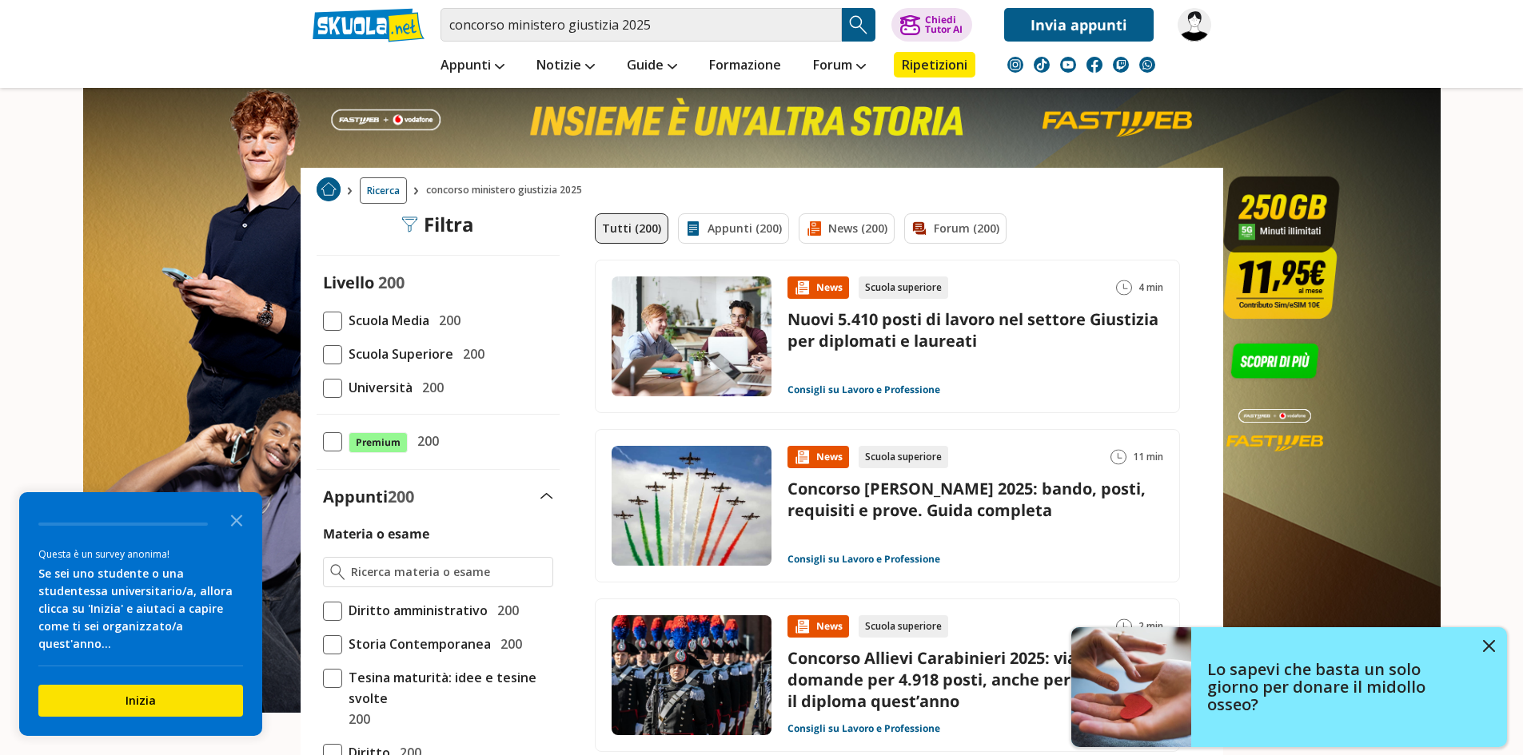  What do you see at coordinates (973, 680) in the screenshot?
I see `a: Concorso Allievi Carabinieri 2025: via alle domande per 4.918 posti, anche per chi prende il dipl...` at bounding box center [973, 680].